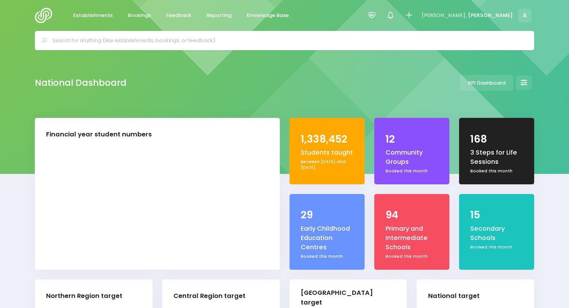 The width and height of the screenshot is (569, 308). Describe the element at coordinates (84, 296) in the screenshot. I see `div: Northern Region target` at that location.